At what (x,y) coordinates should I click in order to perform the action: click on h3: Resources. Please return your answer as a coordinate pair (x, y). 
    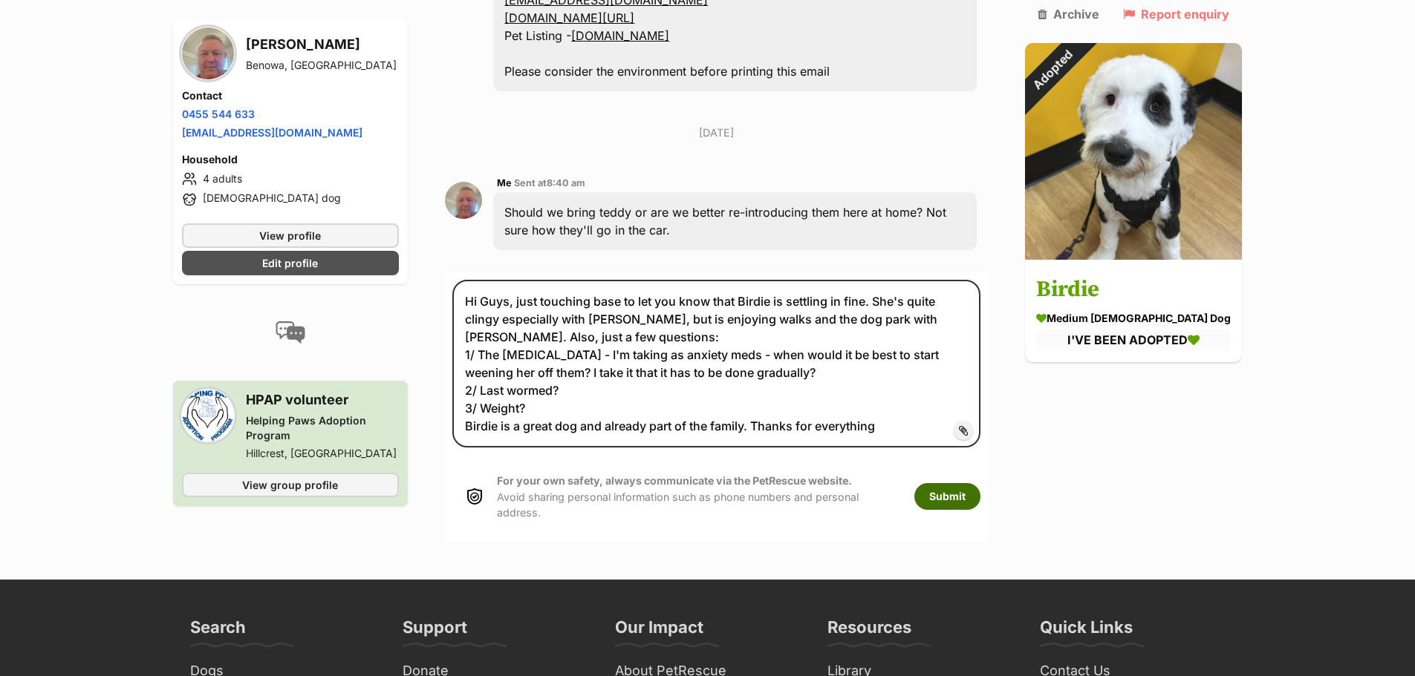
    Looking at the image, I should click on (869, 632).